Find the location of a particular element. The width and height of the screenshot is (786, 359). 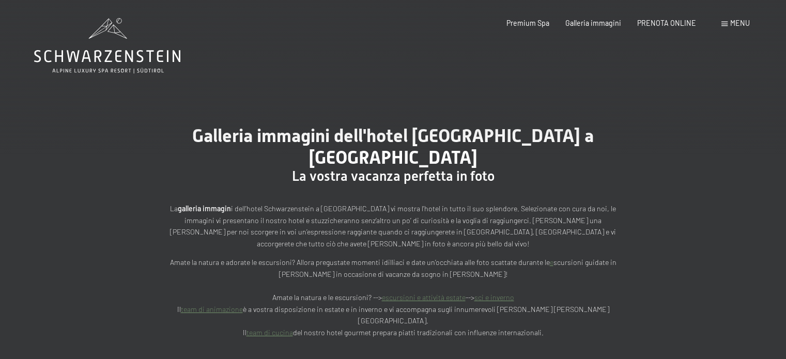

strong: galleria immagin is located at coordinates (204, 208).